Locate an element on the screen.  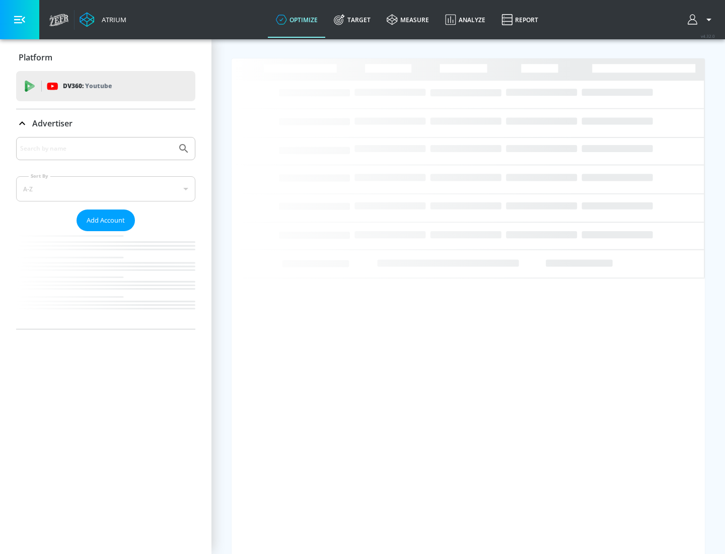
a: Target is located at coordinates (352, 20).